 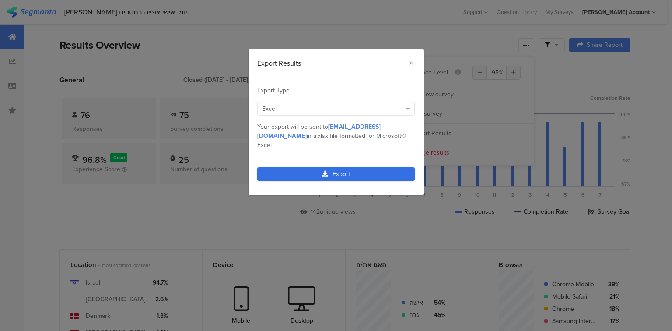 What do you see at coordinates (331, 140) in the screenshot?
I see `span: .xlsx file formatted for Microsoft© Excel` at bounding box center [331, 140].